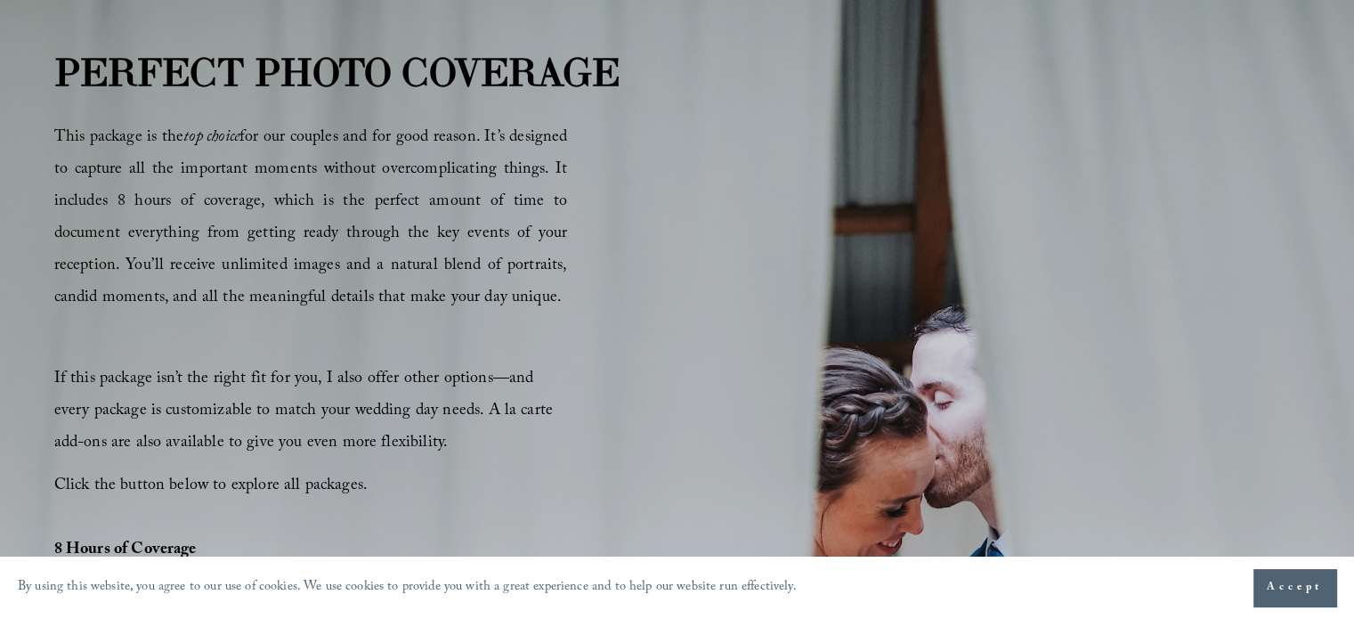 This screenshot has height=619, width=1354. Describe the element at coordinates (211, 138) in the screenshot. I see `em: top choice` at that location.